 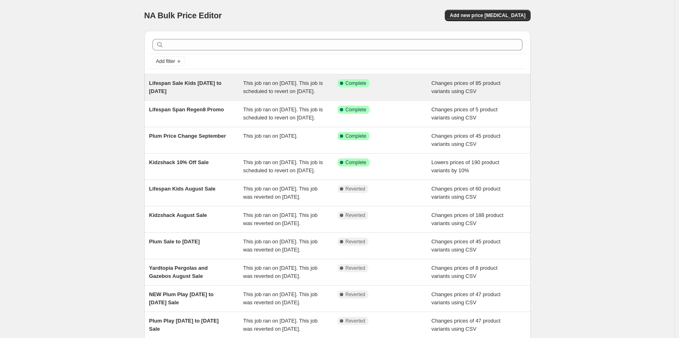 What do you see at coordinates (465, 166) in the screenshot?
I see `span: Lowers prices of 190 product variants by 10%` at bounding box center [465, 166].